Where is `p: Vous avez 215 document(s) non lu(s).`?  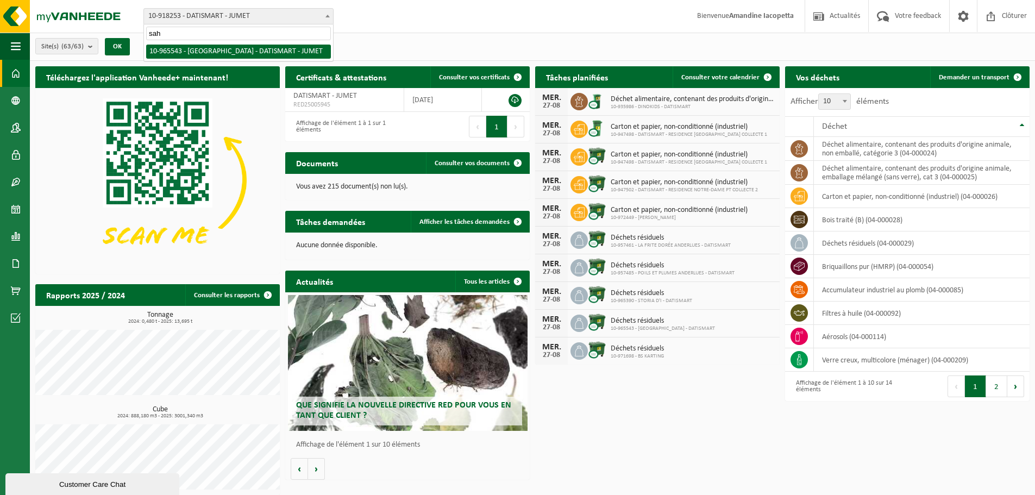
p: Vous avez 215 document(s) non lu(s). is located at coordinates (407, 187).